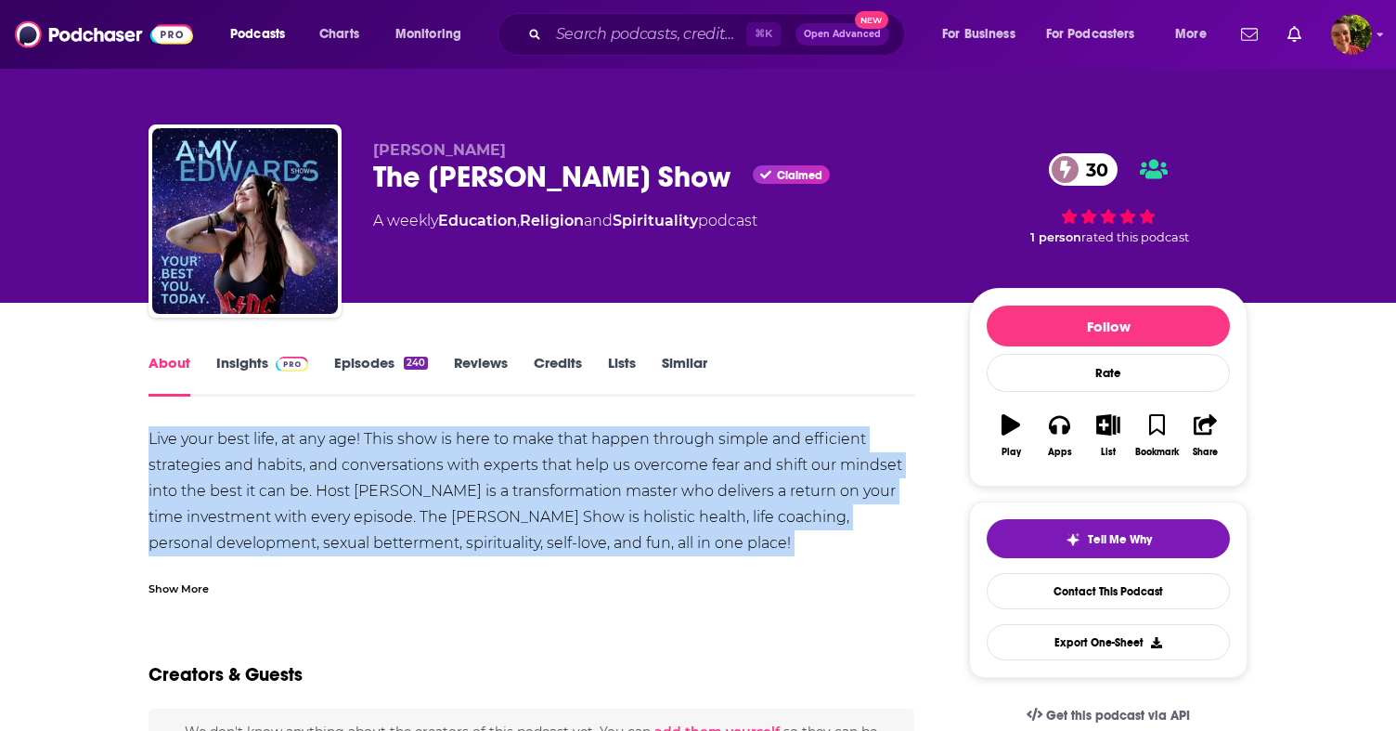 The width and height of the screenshot is (1396, 731). I want to click on div: List, so click(1108, 452).